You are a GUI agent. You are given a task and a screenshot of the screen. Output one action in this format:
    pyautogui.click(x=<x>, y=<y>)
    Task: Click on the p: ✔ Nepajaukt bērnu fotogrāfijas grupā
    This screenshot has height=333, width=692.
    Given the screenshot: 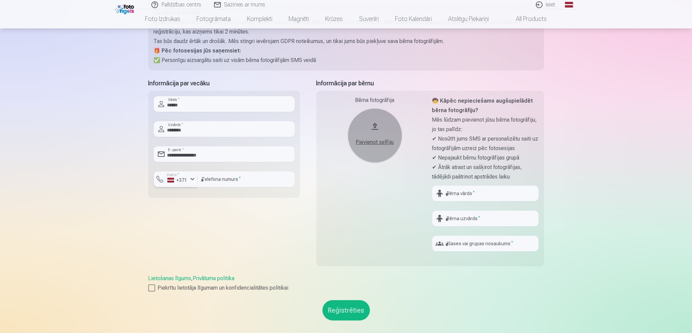 What is the action you would take?
    pyautogui.click(x=485, y=158)
    